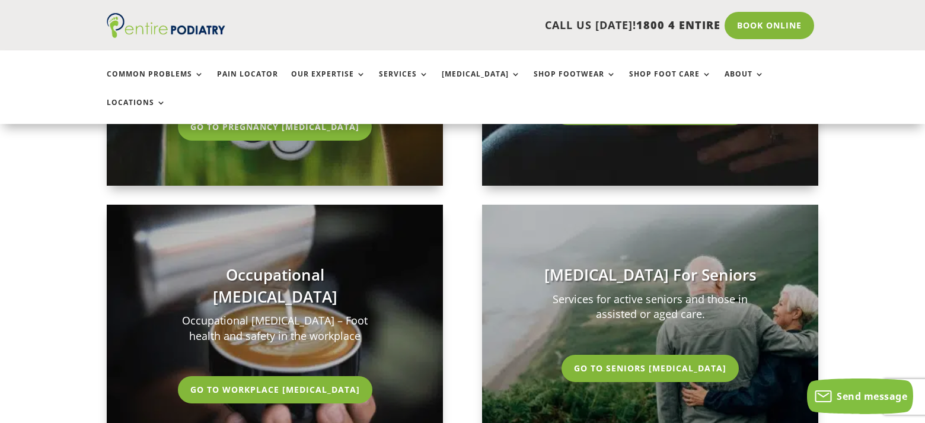 The image size is (925, 423). Describe the element at coordinates (247, 82) in the screenshot. I see `a: Pain Locator` at that location.